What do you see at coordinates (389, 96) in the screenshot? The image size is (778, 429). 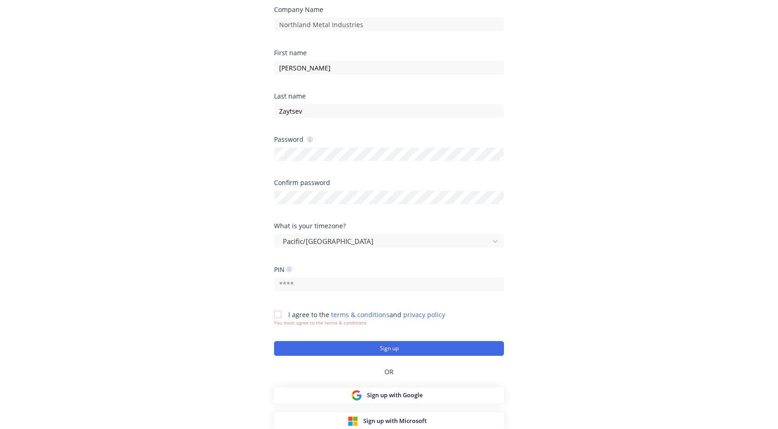 I see `div: Last name` at bounding box center [389, 96].